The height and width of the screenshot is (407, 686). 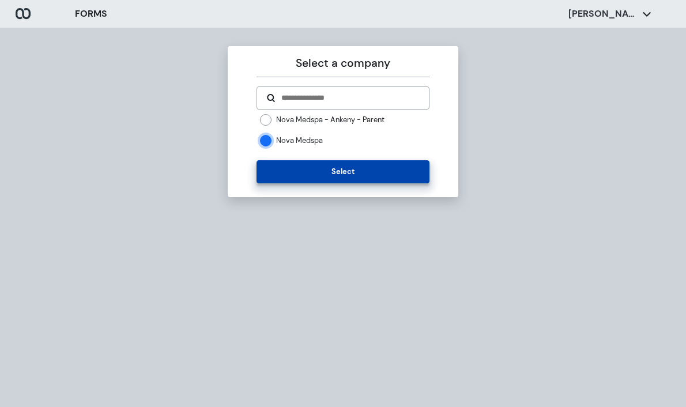 What do you see at coordinates (349, 98) in the screenshot?
I see `input: Search` at bounding box center [349, 98].